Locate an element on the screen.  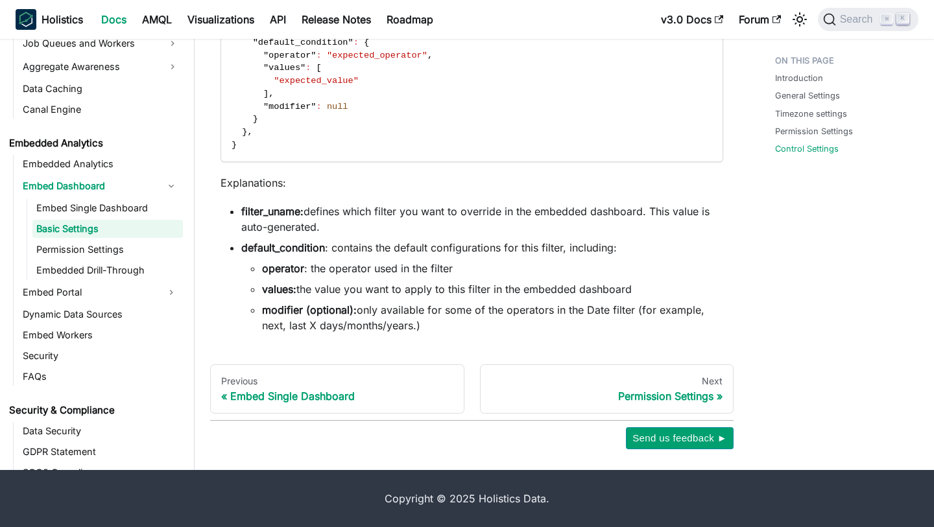
a: PreviousEmbed Single Dashboard is located at coordinates (337, 389).